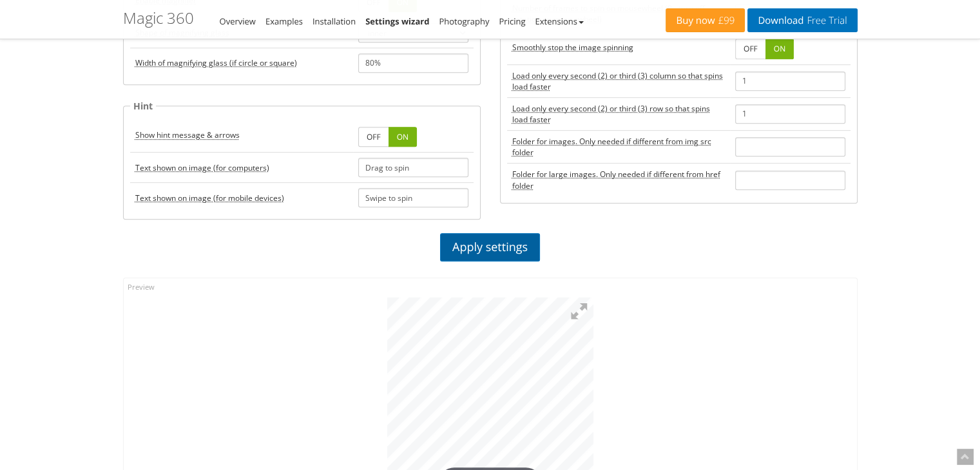 The height and width of the screenshot is (470, 980). Describe the element at coordinates (619, 114) in the screenshot. I see `acronym: row-increment` at that location.